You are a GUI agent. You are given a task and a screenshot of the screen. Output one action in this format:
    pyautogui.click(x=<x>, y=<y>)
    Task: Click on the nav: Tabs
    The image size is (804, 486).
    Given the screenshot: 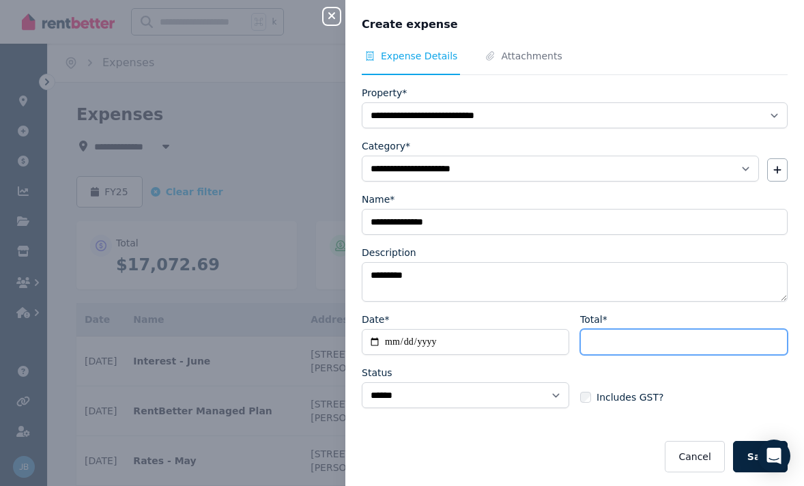 What is the action you would take?
    pyautogui.click(x=574, y=62)
    